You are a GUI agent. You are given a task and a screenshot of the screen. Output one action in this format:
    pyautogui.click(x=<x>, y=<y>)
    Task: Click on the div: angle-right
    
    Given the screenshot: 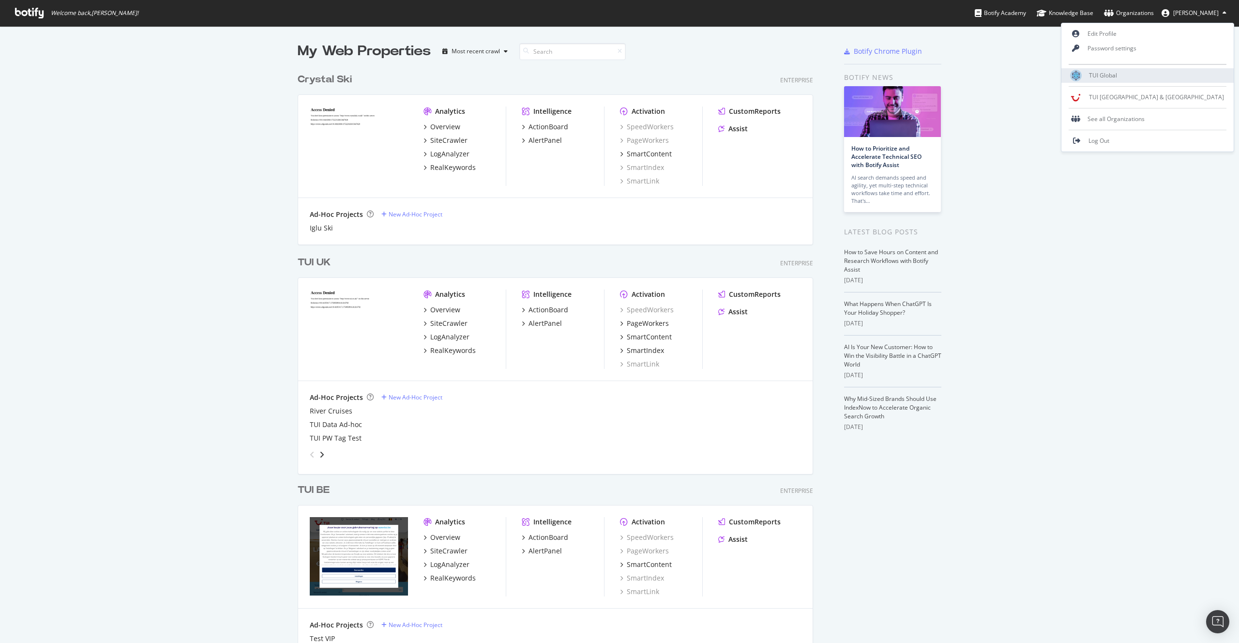 What is the action you would take?
    pyautogui.click(x=322, y=454)
    